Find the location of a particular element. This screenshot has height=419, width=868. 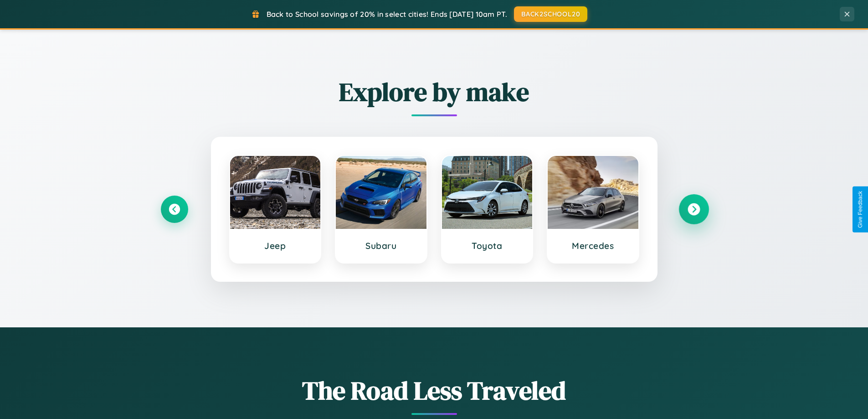

h3: Mercedes is located at coordinates (593, 246).